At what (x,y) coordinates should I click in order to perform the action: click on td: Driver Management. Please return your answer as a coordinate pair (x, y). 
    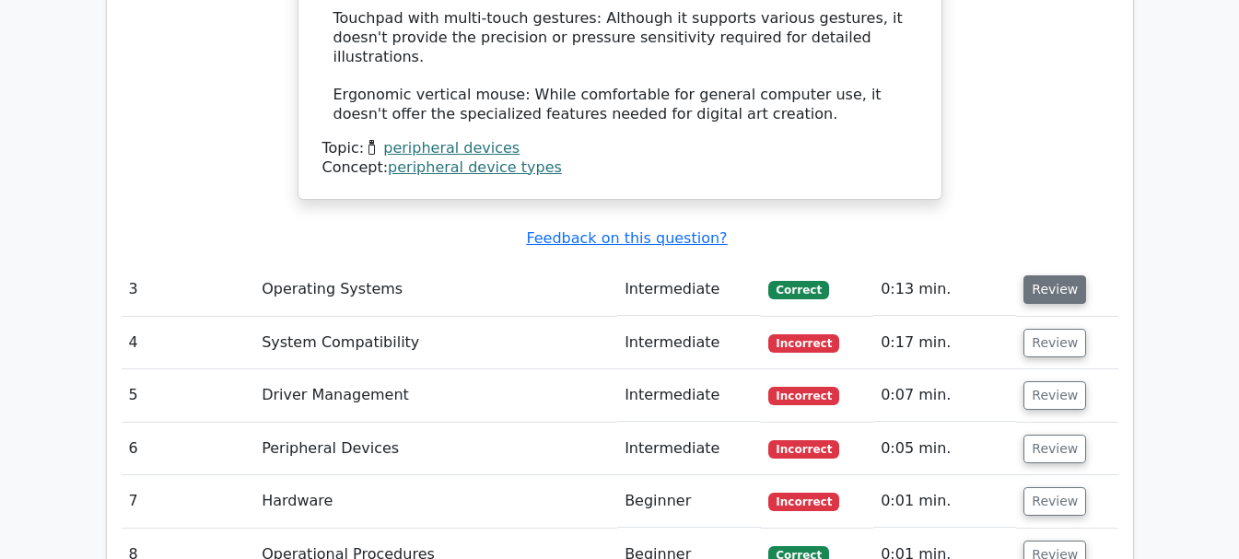
    Looking at the image, I should click on (436, 395).